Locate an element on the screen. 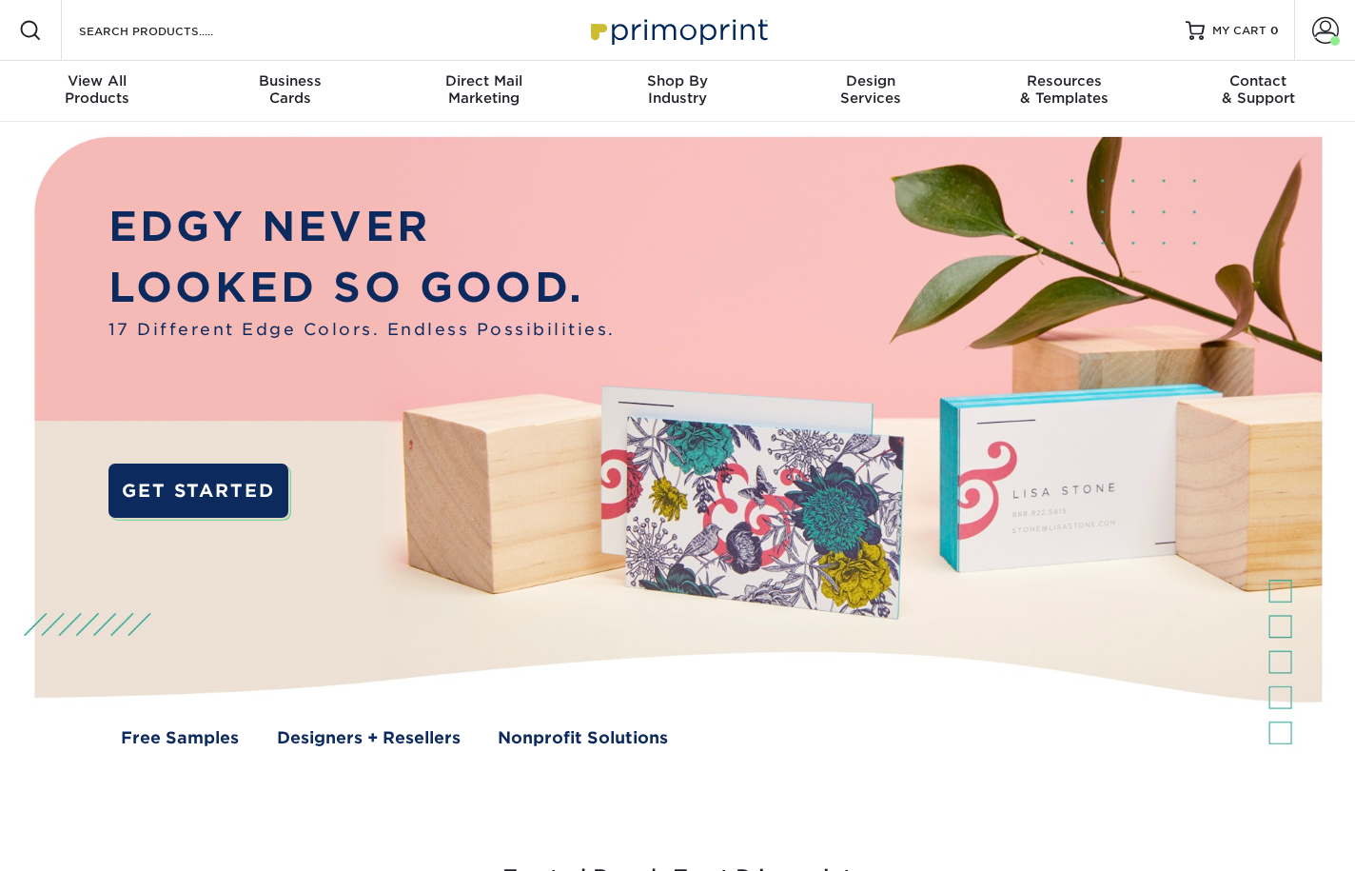 Image resolution: width=1355 pixels, height=871 pixels. div: Industry is located at coordinates (677, 89).